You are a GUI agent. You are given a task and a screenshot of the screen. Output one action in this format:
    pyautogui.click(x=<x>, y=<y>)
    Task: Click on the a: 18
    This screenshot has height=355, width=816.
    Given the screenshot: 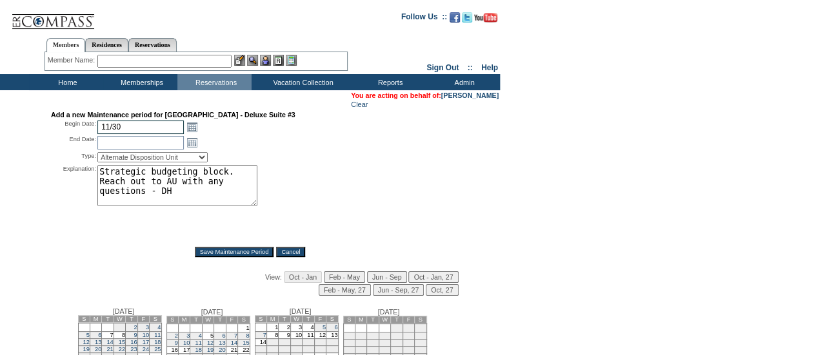 What is the action you would take?
    pyautogui.click(x=157, y=342)
    